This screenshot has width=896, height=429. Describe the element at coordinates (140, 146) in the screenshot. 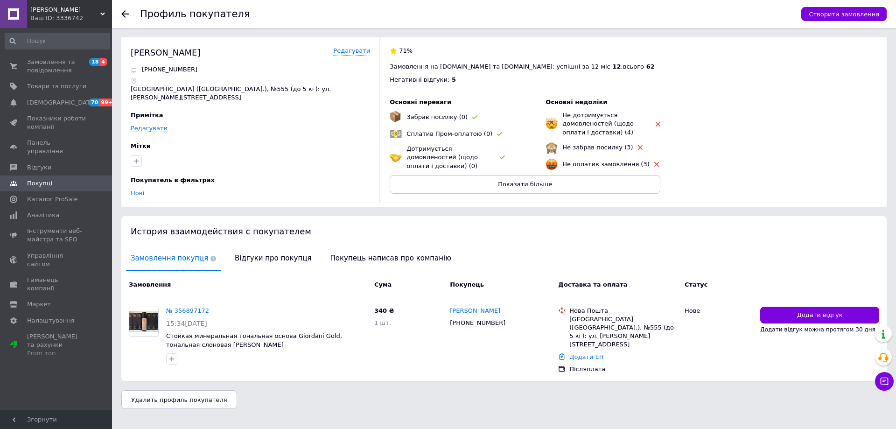

I see `span: Мітки` at that location.